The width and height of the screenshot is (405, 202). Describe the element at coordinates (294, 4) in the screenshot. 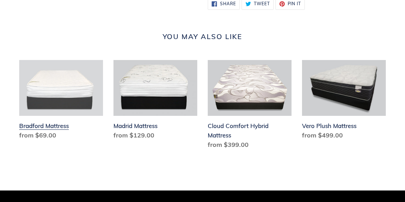

I see `span: Pin it` at that location.